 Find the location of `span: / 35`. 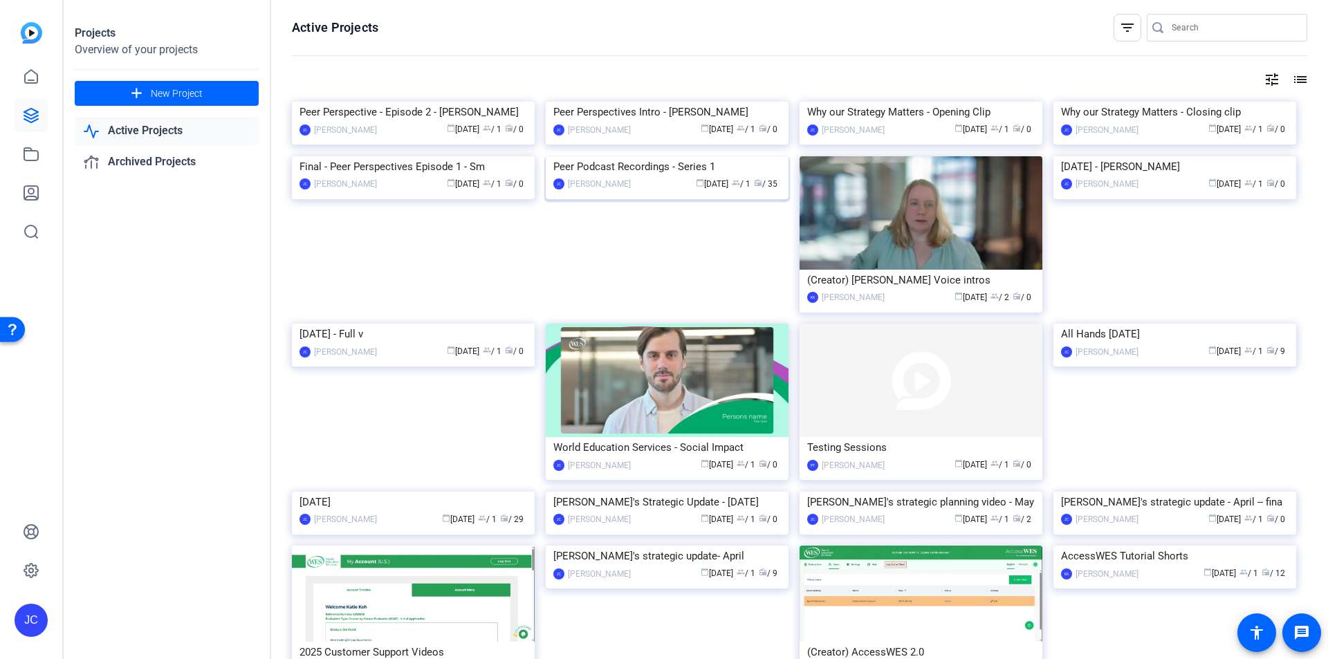

span: / 35 is located at coordinates (765, 184).